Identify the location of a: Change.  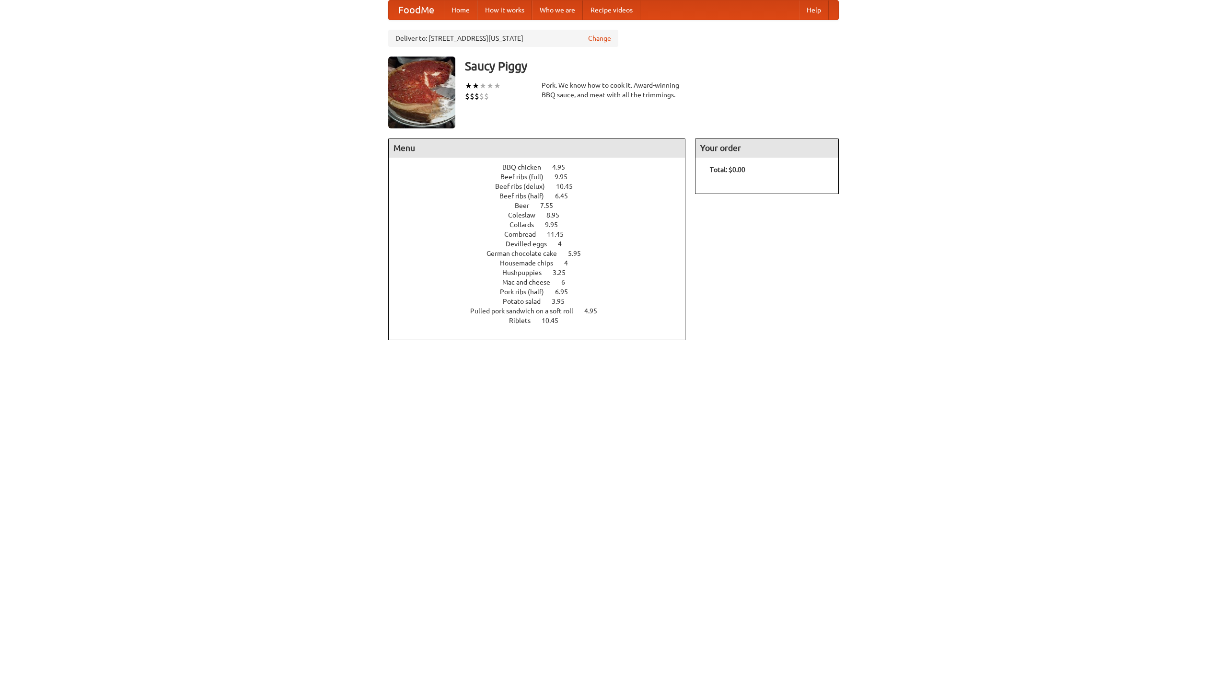
(600, 38).